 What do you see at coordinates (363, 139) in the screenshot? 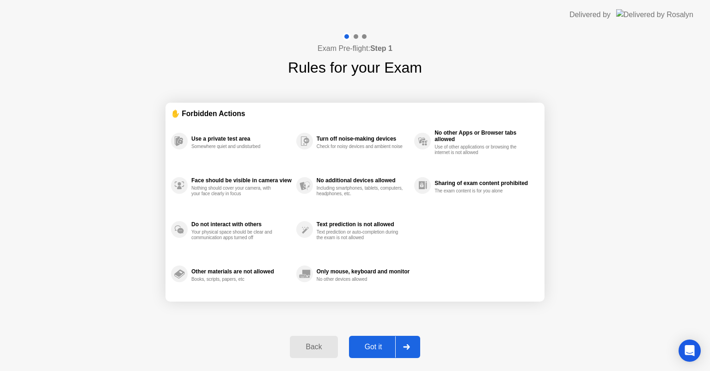
I see `div: Turn off noise-making devices` at bounding box center [363, 139].